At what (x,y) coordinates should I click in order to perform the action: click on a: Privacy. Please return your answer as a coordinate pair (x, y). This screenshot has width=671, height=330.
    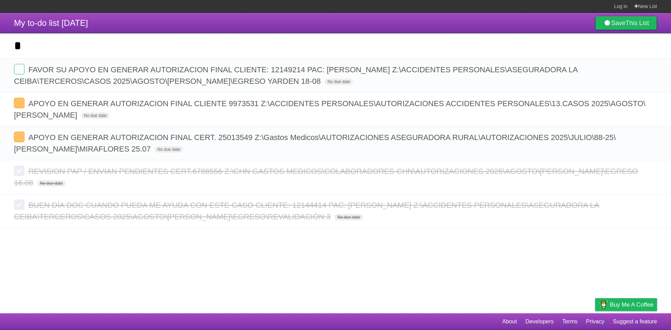
    Looking at the image, I should click on (595, 322).